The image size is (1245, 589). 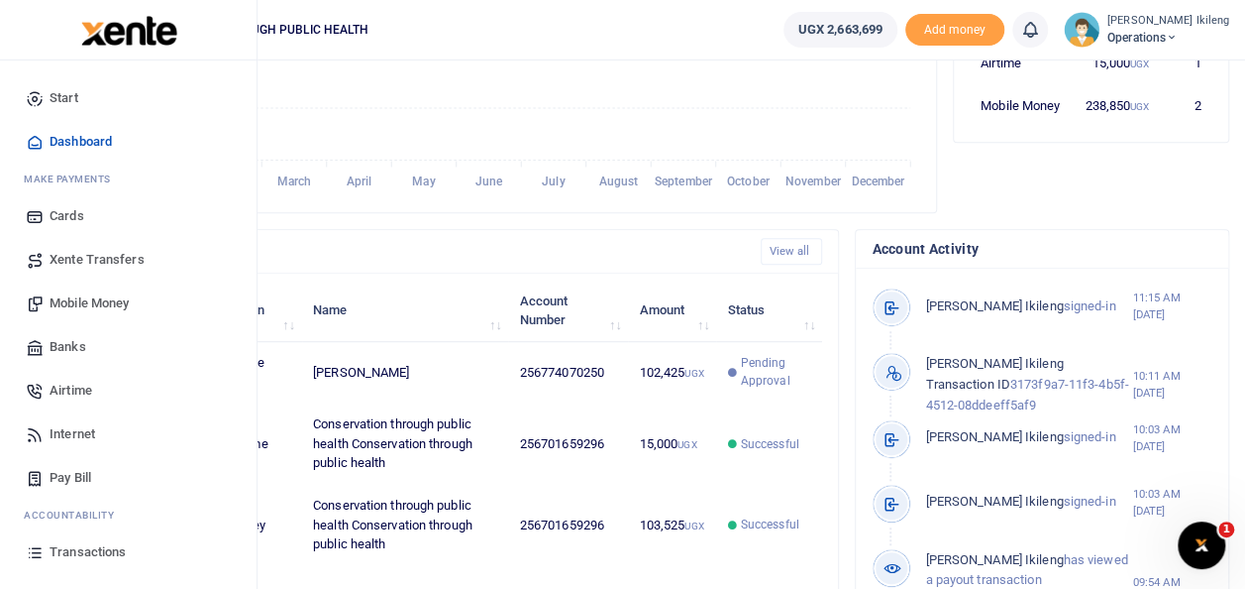 I want to click on span: countability, so click(x=76, y=514).